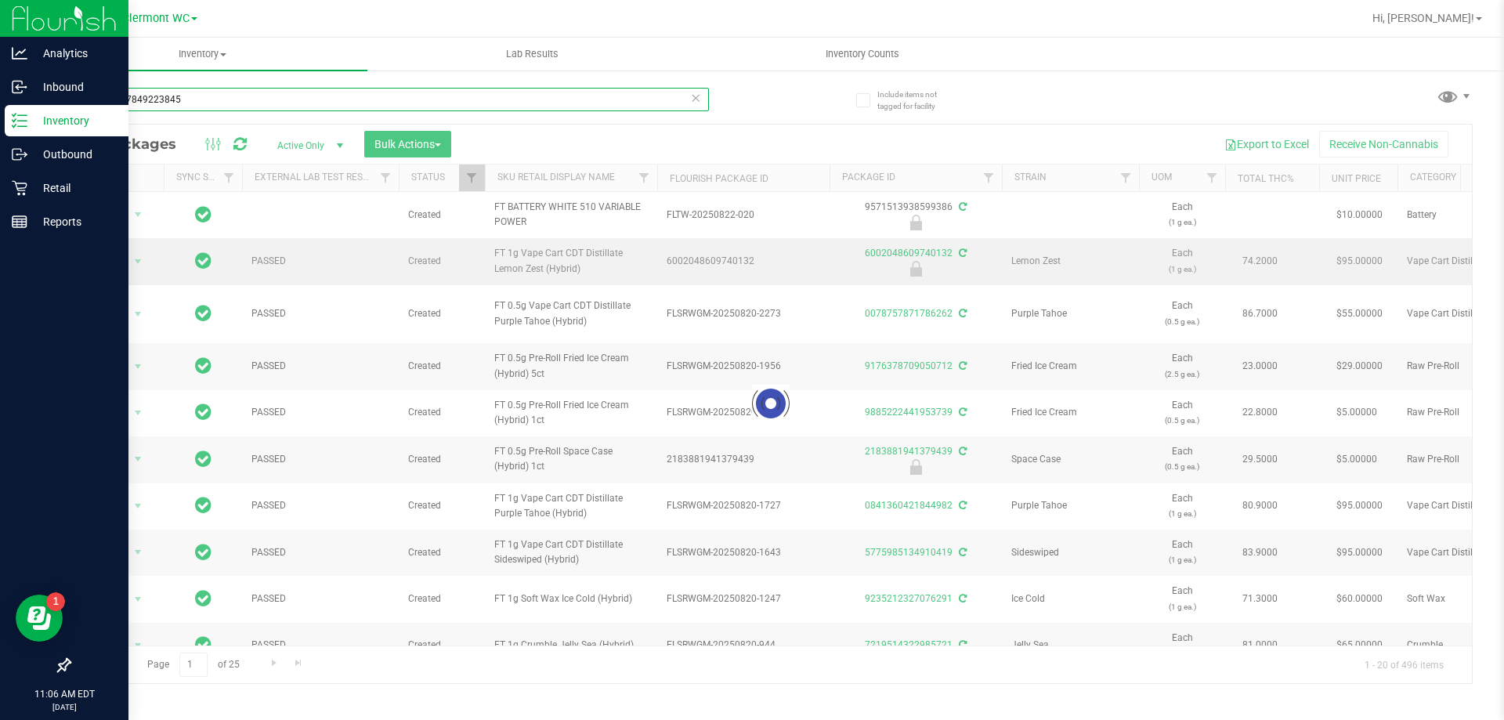  What do you see at coordinates (20, 188) in the screenshot?
I see `inline-svg: Retail` at bounding box center [20, 188].